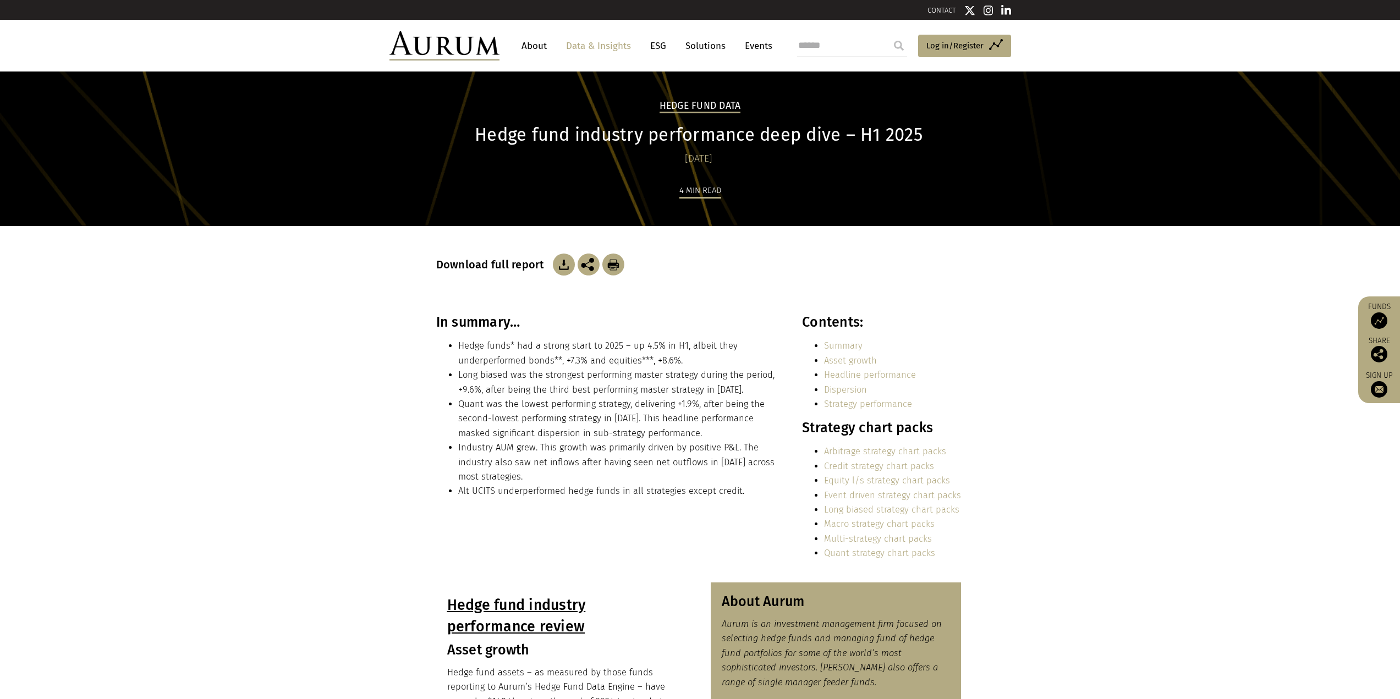 The width and height of the screenshot is (1400, 699). Describe the element at coordinates (618, 419) in the screenshot. I see `li: Quant was the lowest performing strategy, delivering +1.9%, after being the second-lowest perform...` at that location.